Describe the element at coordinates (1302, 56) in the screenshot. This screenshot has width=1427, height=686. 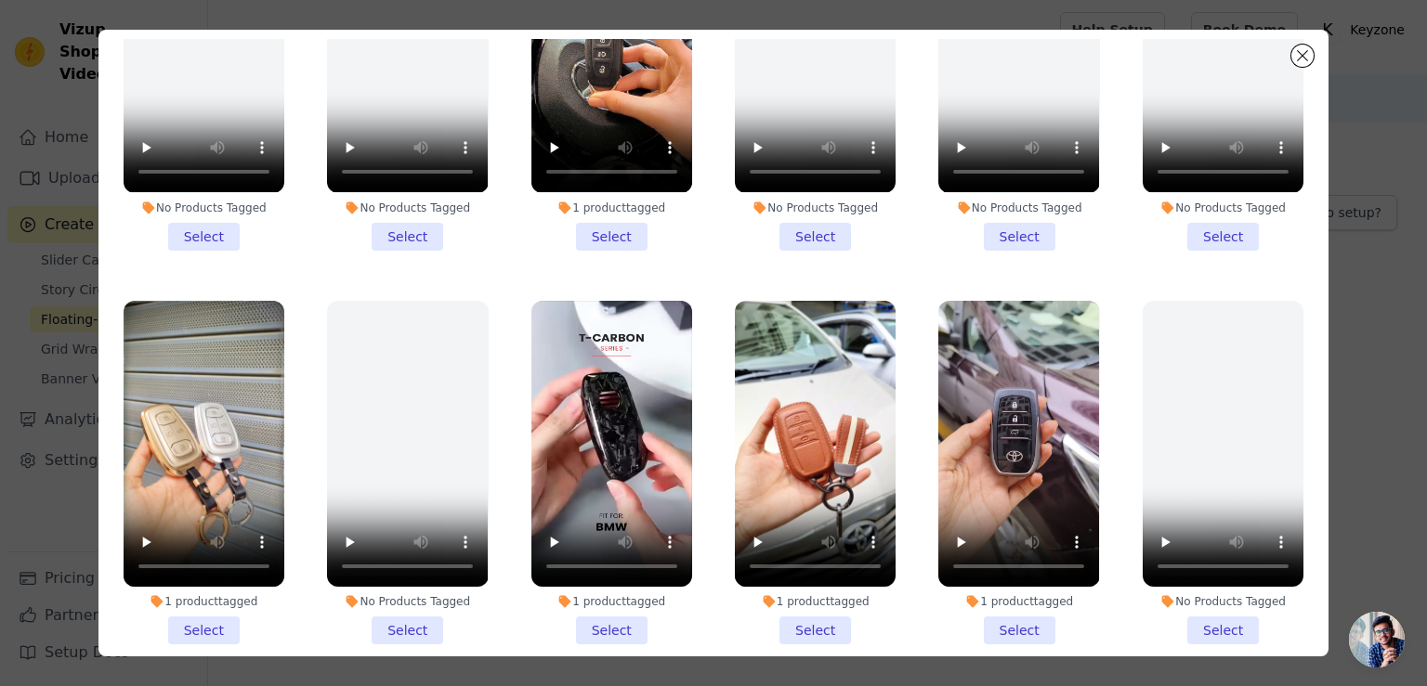
I see `button: Close modal` at that location.